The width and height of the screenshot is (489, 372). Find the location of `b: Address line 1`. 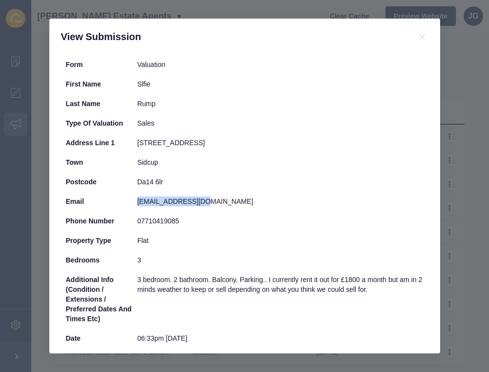

b: Address line 1 is located at coordinates (90, 143).